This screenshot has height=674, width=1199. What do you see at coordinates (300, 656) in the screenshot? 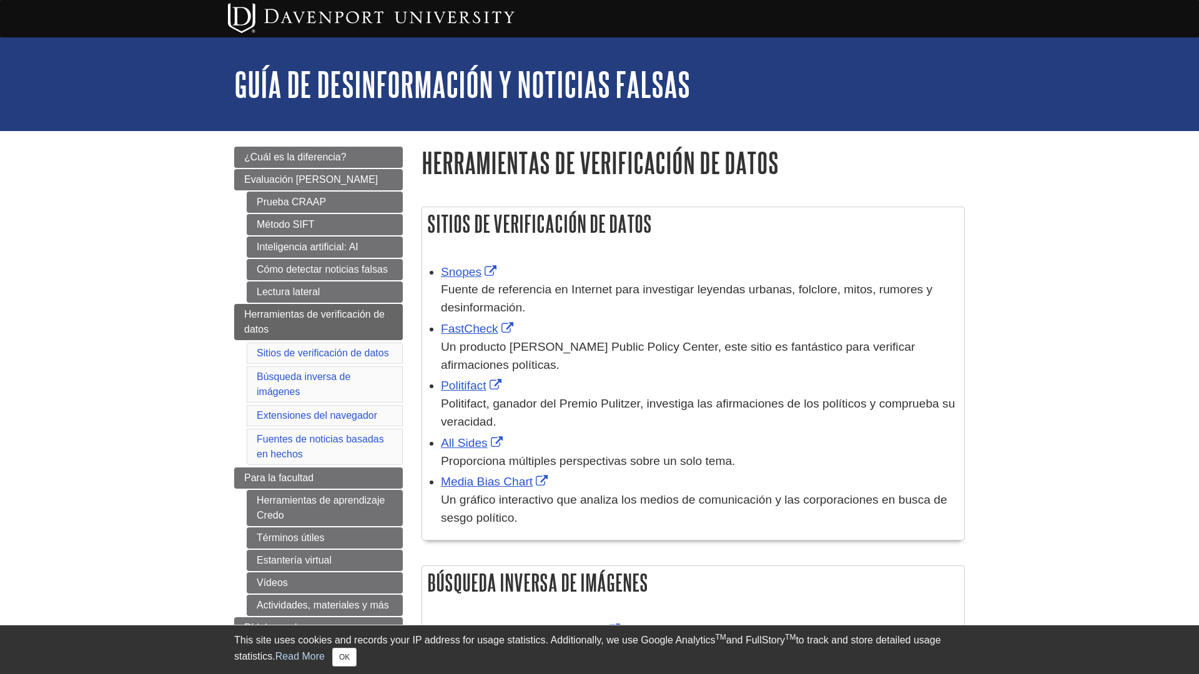
I see `a: Read More` at bounding box center [300, 656].